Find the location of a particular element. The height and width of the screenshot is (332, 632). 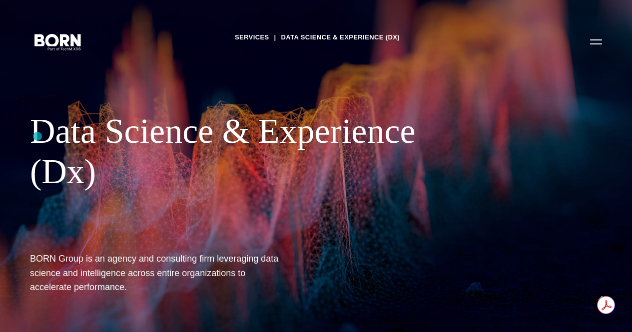

a: Services is located at coordinates (252, 37).